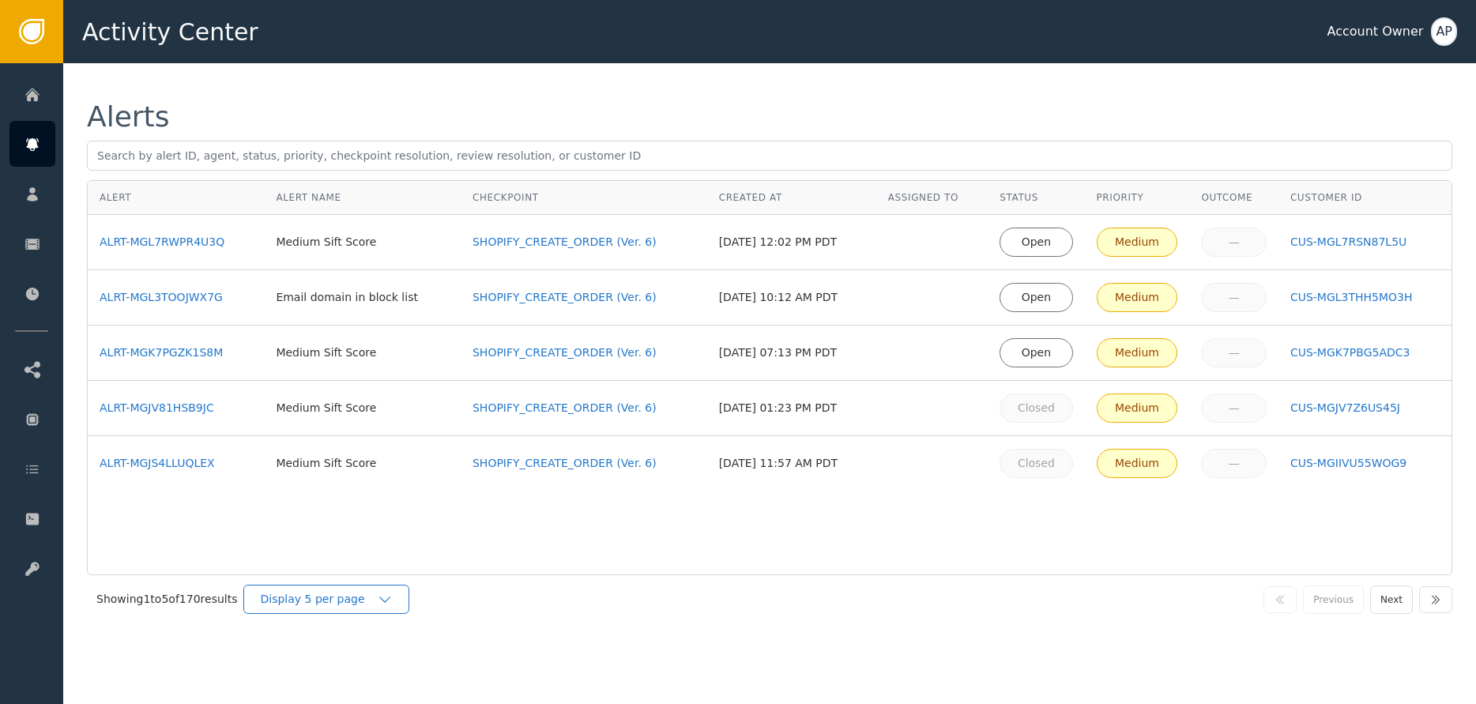 Image resolution: width=1476 pixels, height=704 pixels. I want to click on div: ALRT-MGJS4LLUQLEX, so click(175, 463).